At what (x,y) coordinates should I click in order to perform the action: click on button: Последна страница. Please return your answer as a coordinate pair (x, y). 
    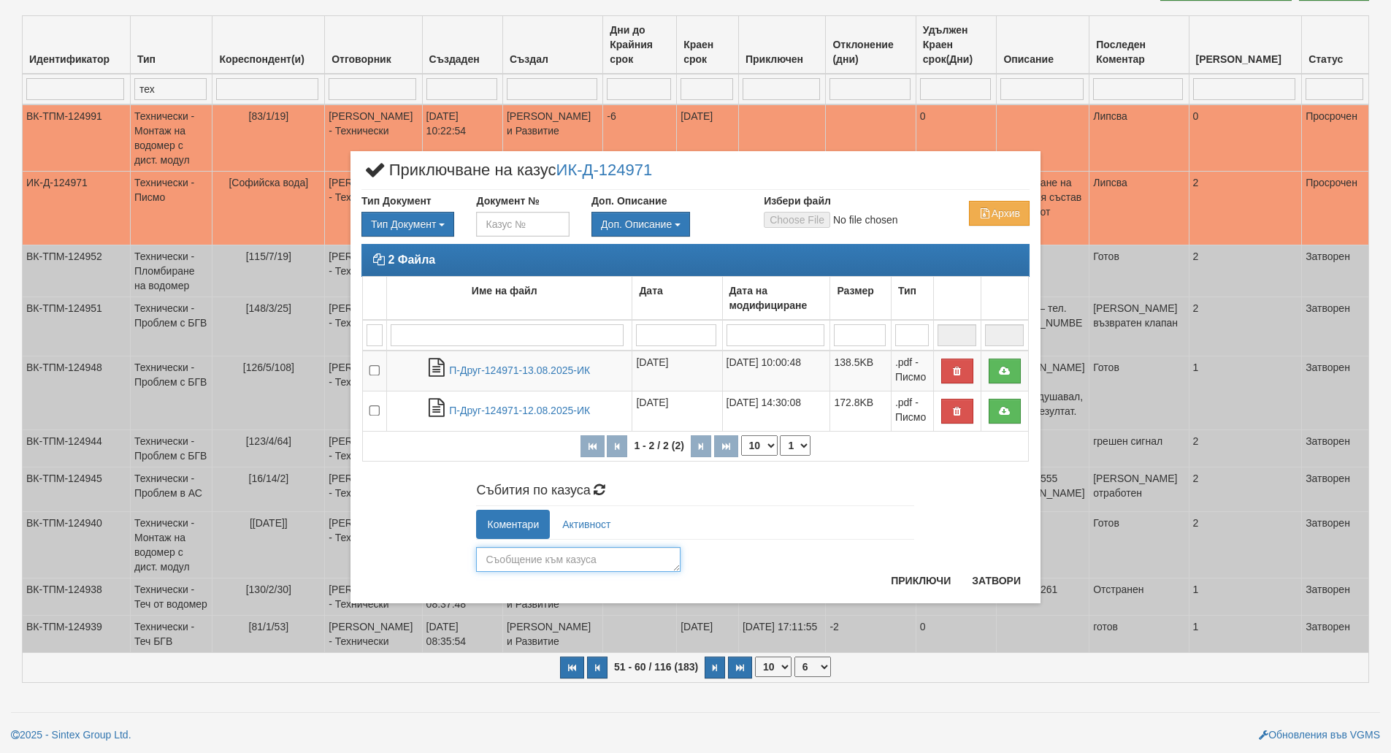
    Looking at the image, I should click on (726, 446).